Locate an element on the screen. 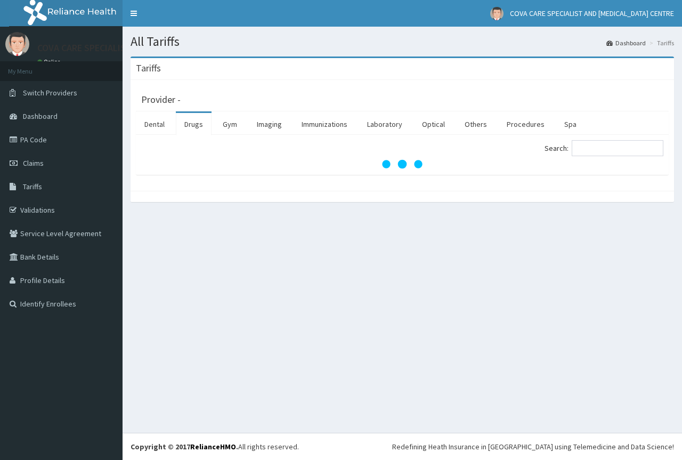  a: Online is located at coordinates (50, 62).